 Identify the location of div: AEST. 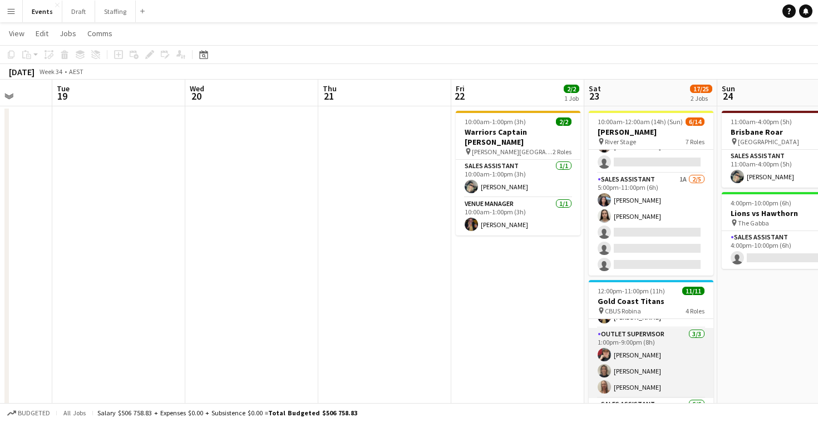
(76, 71).